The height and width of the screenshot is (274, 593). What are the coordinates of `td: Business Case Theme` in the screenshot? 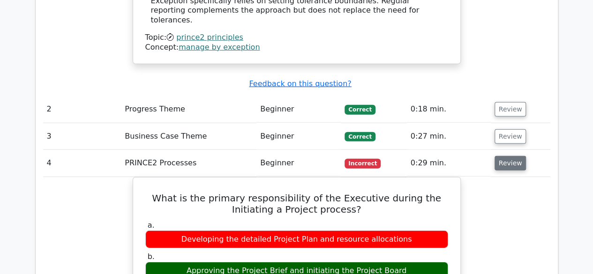 It's located at (188, 136).